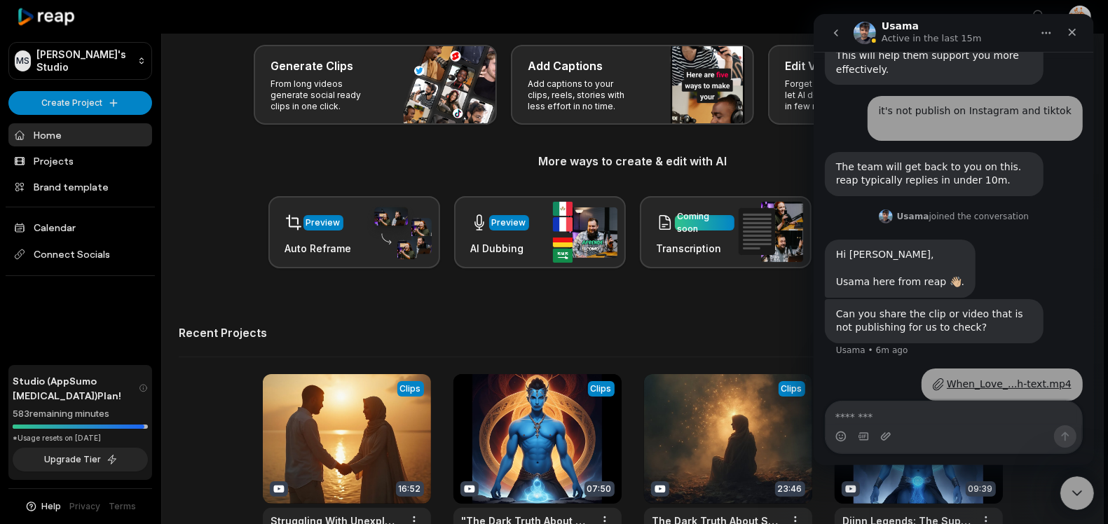  What do you see at coordinates (80, 103) in the screenshot?
I see `button: Create Project` at bounding box center [80, 103].